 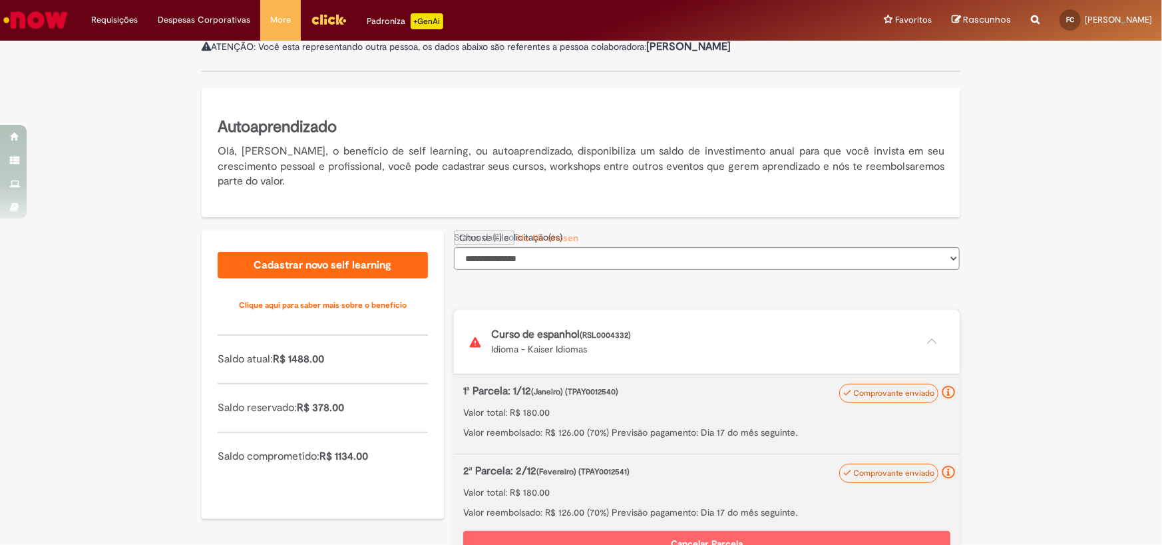 What do you see at coordinates (427, 21) in the screenshot?
I see `p: +GenAi` at bounding box center [427, 21].